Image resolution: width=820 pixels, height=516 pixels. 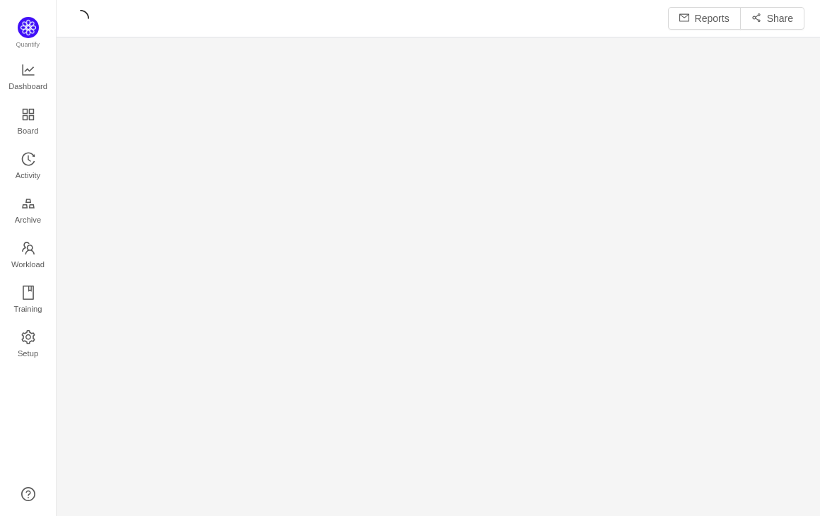 I want to click on a: Archive, so click(x=28, y=211).